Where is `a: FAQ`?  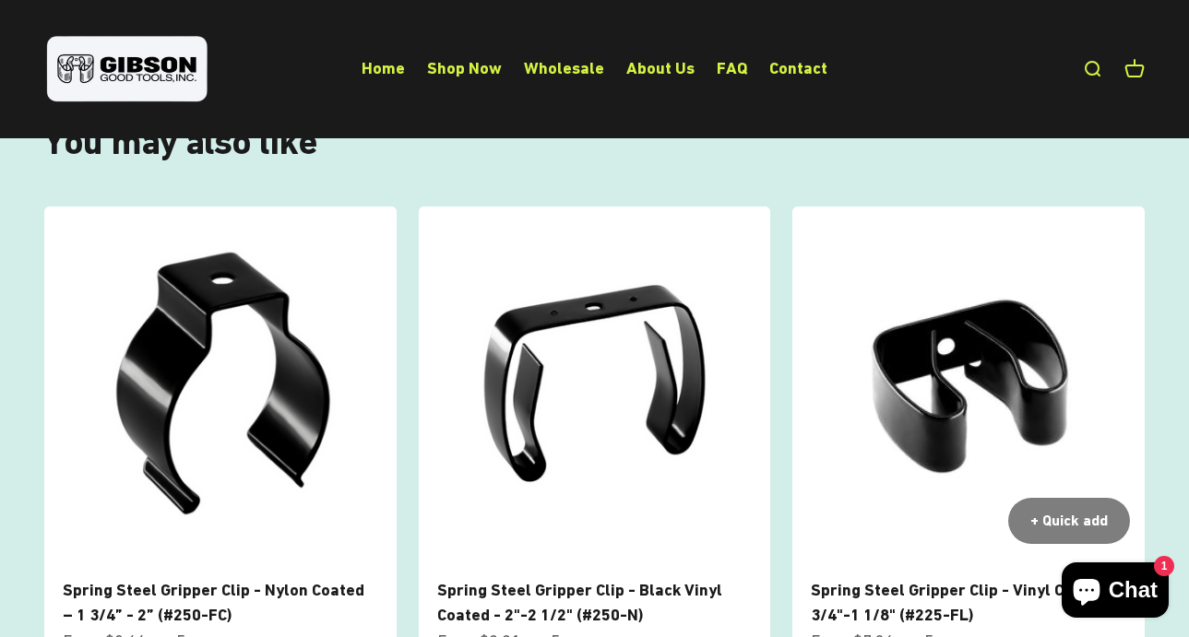 a: FAQ is located at coordinates (732, 67).